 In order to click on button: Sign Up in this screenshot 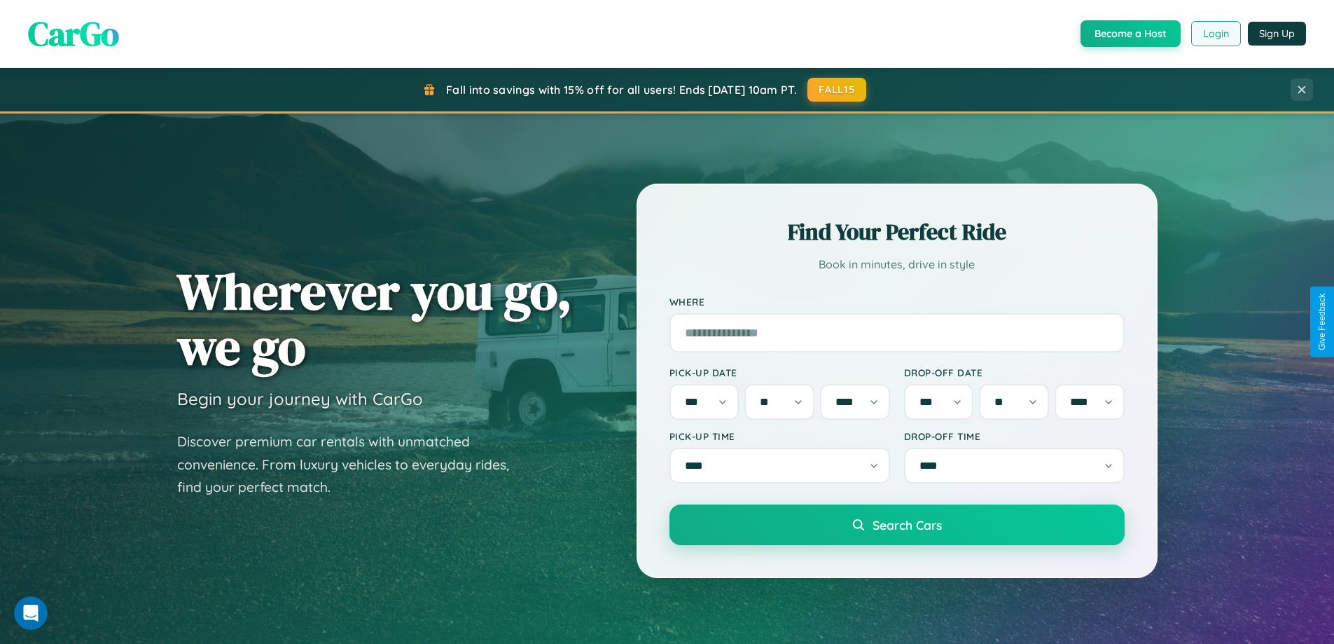, I will do `click(1277, 34)`.